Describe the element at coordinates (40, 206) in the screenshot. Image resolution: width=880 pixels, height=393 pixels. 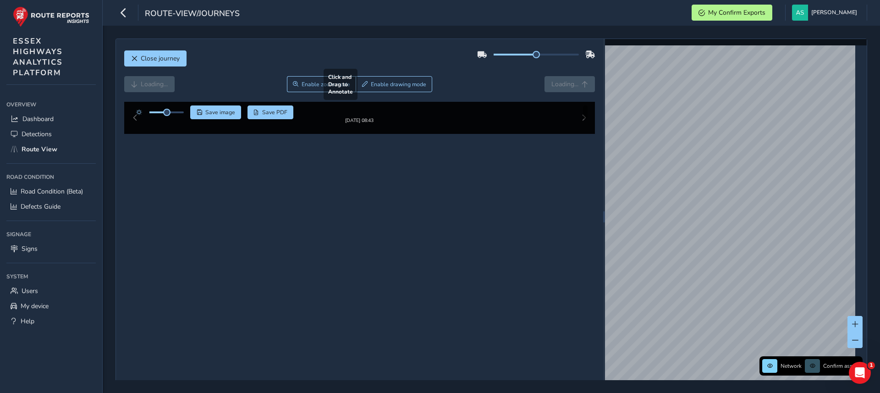
I see `span: Defects Guide` at that location.